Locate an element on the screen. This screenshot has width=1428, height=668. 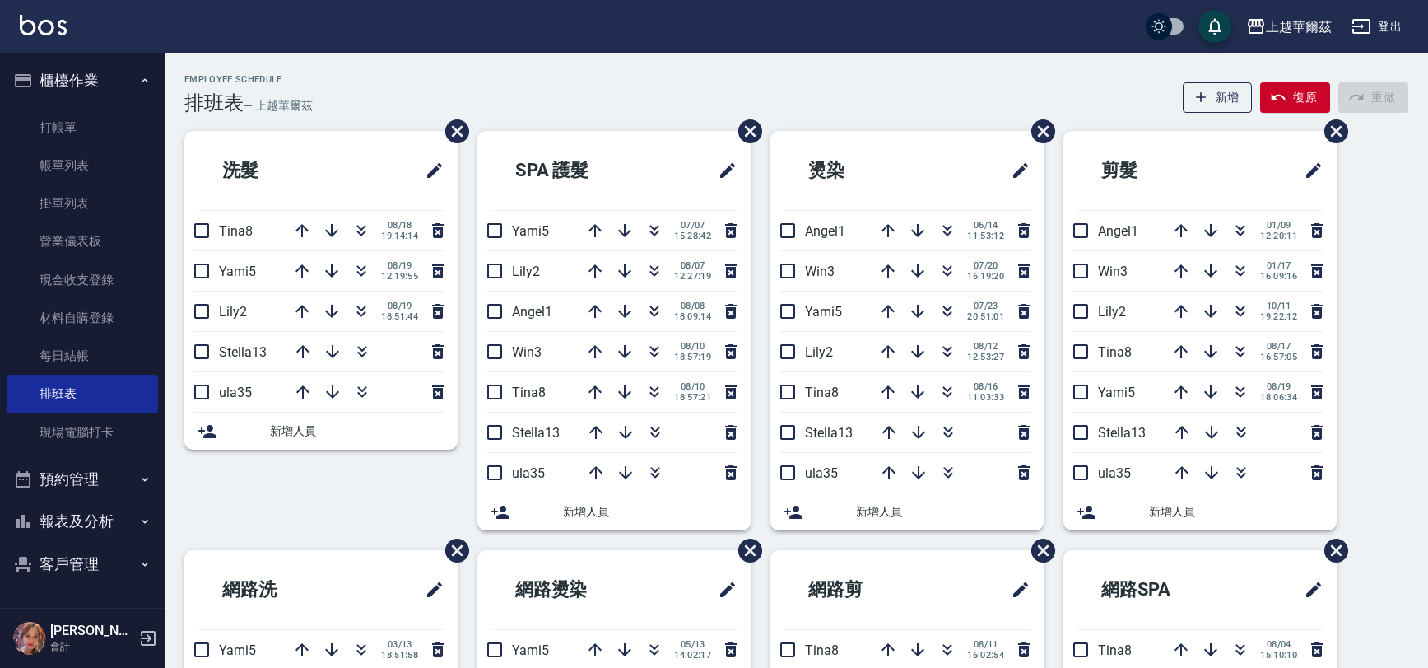
h3: 排班表 is located at coordinates (214, 103).